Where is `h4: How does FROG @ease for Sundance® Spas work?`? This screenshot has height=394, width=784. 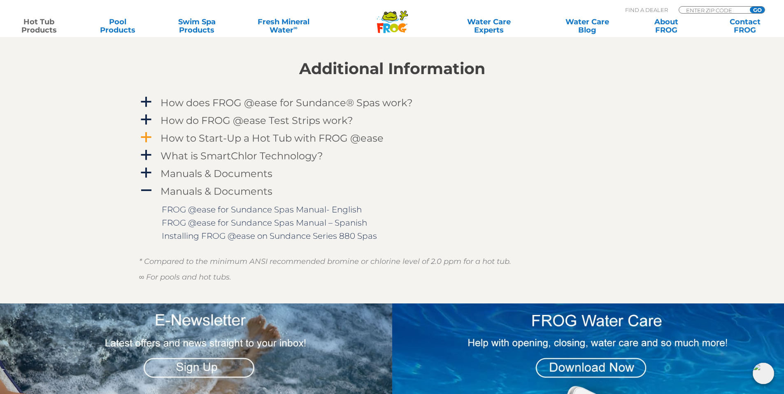
h4: How does FROG @ease for Sundance® Spas work? is located at coordinates (286, 102).